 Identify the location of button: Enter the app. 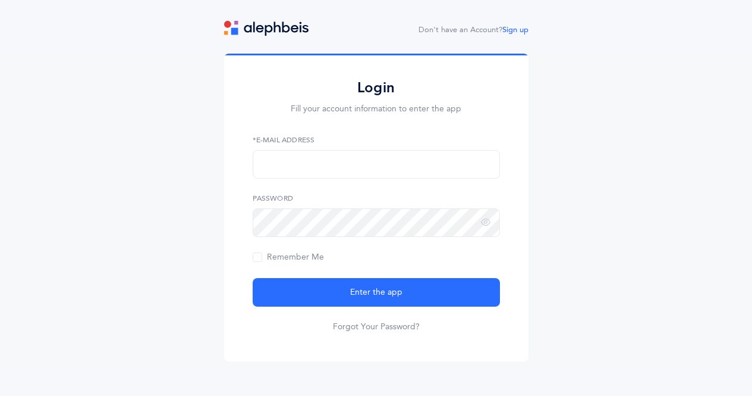
(377, 292).